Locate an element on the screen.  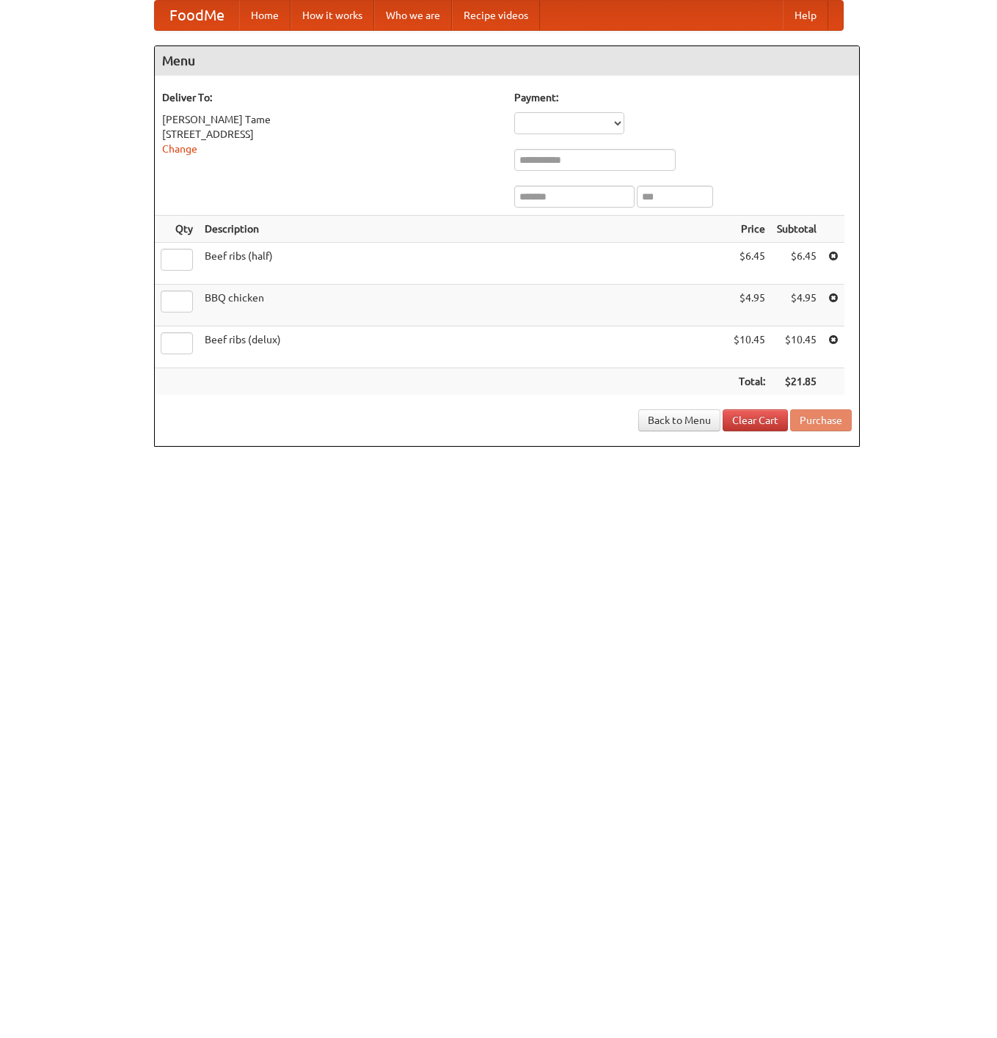
h5: Deliver To: is located at coordinates (331, 98).